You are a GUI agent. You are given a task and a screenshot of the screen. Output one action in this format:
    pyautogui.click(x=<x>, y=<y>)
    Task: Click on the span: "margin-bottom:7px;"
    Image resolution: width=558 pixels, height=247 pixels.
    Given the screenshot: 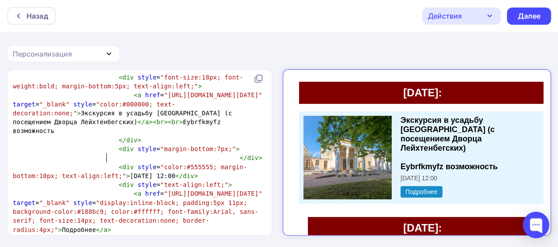 What is the action you would take?
    pyautogui.click(x=198, y=149)
    